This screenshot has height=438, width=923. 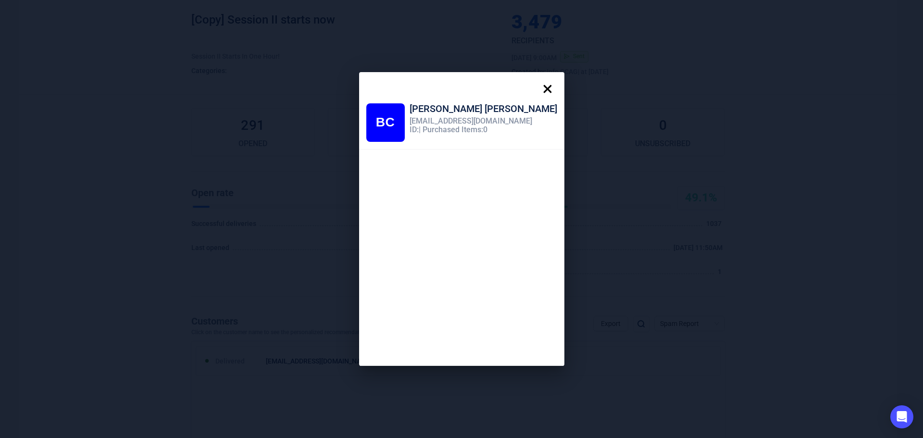 I want to click on span: BC, so click(x=386, y=122).